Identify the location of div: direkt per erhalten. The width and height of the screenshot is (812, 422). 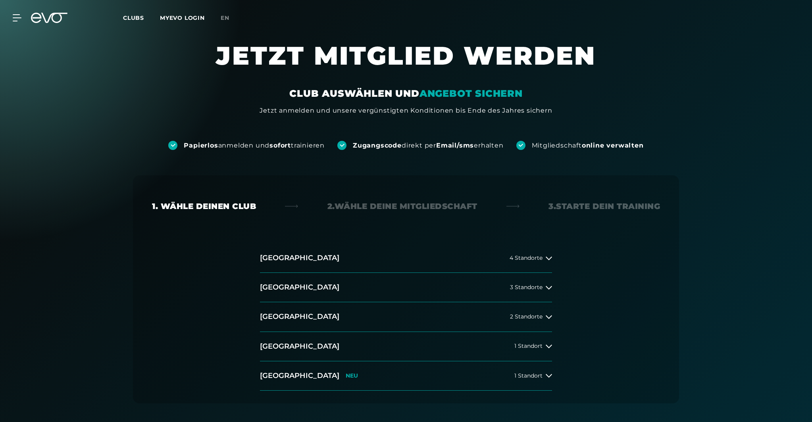
(428, 146).